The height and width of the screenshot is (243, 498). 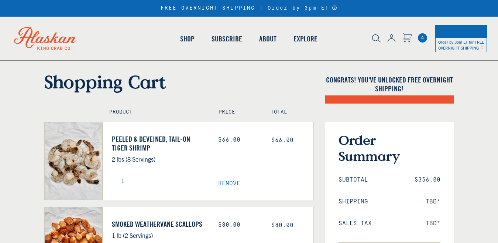 I want to click on a: Shop, so click(x=187, y=39).